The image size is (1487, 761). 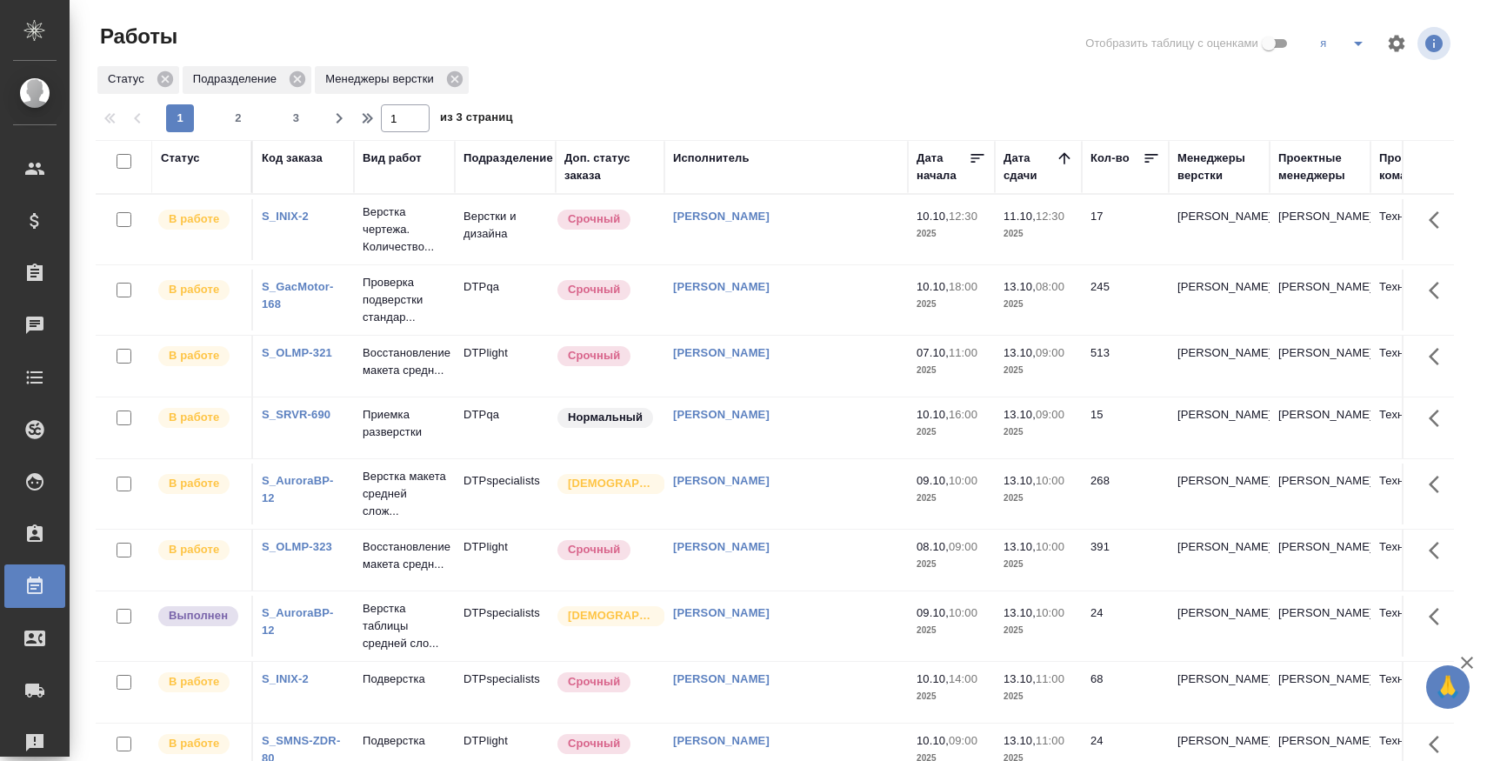 What do you see at coordinates (1019, 216) in the screenshot?
I see `p: 11.10,` at bounding box center [1019, 216].